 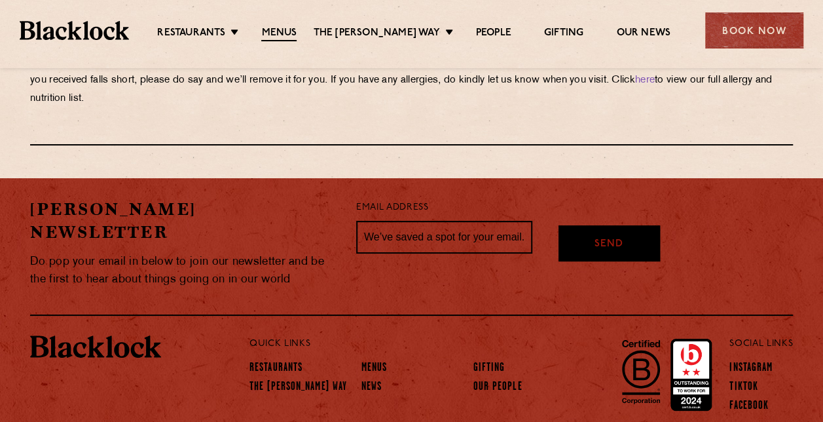 I want to click on img: Accred_2023_2star.png, so click(x=691, y=374).